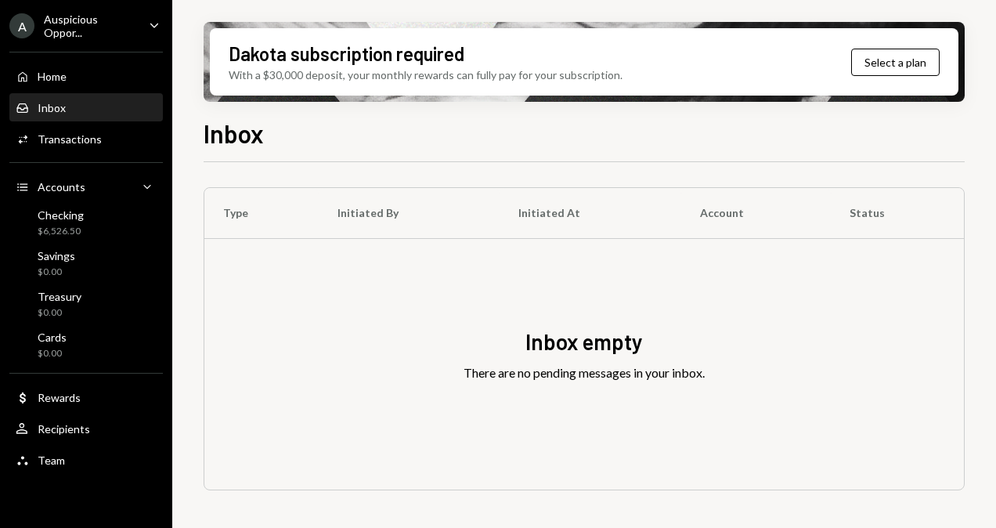  Describe the element at coordinates (70, 139) in the screenshot. I see `div: Transactions` at that location.